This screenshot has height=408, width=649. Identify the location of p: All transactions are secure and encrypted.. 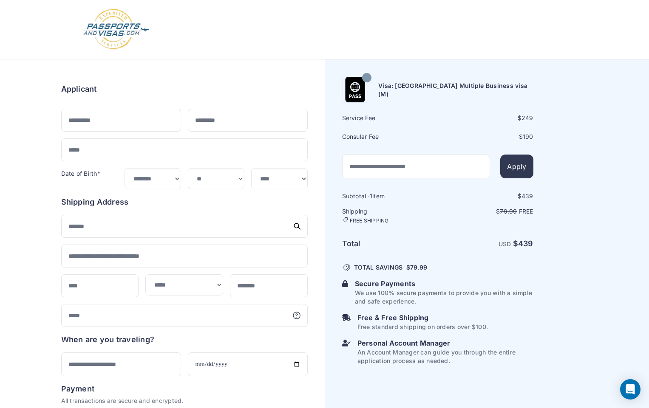
(184, 401).